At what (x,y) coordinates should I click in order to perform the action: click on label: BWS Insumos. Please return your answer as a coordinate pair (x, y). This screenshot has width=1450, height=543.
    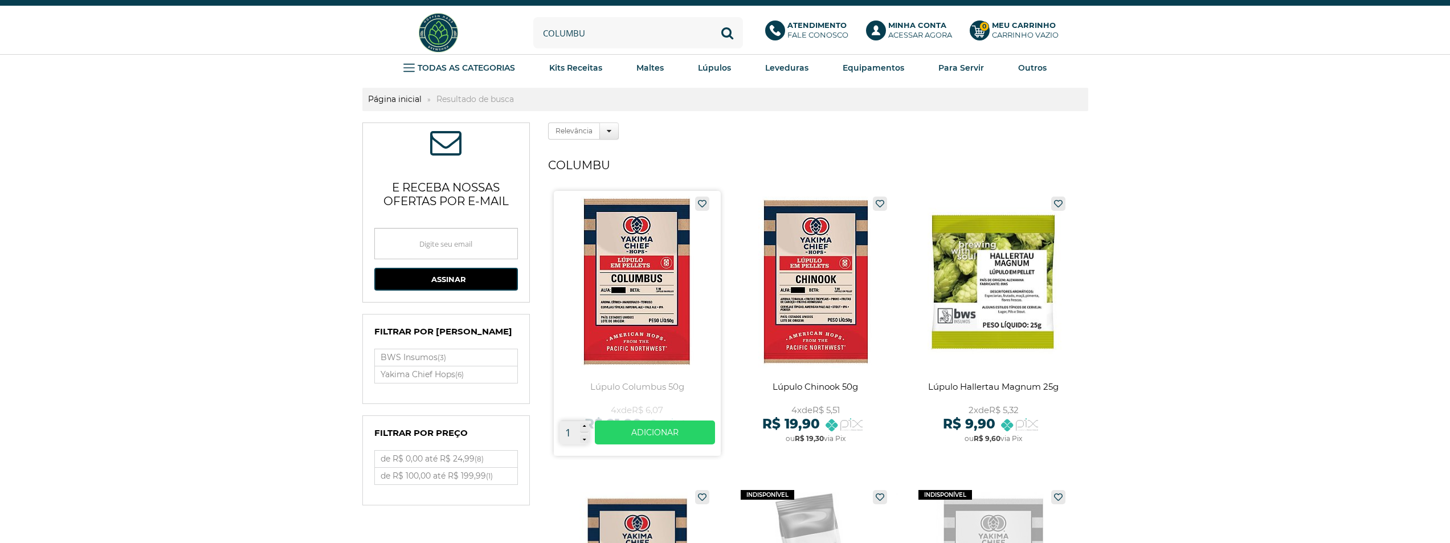
    Looking at the image, I should click on (446, 357).